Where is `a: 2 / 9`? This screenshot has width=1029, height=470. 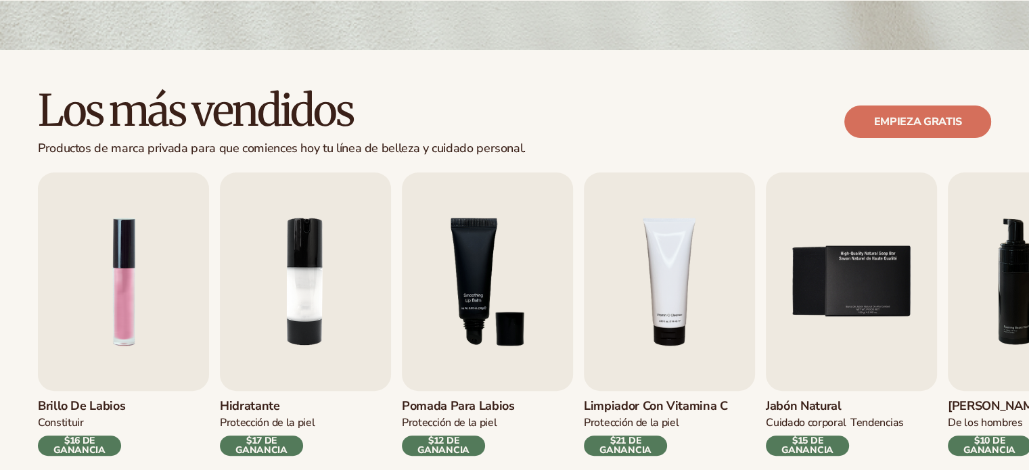 a: 2 / 9 is located at coordinates (305, 314).